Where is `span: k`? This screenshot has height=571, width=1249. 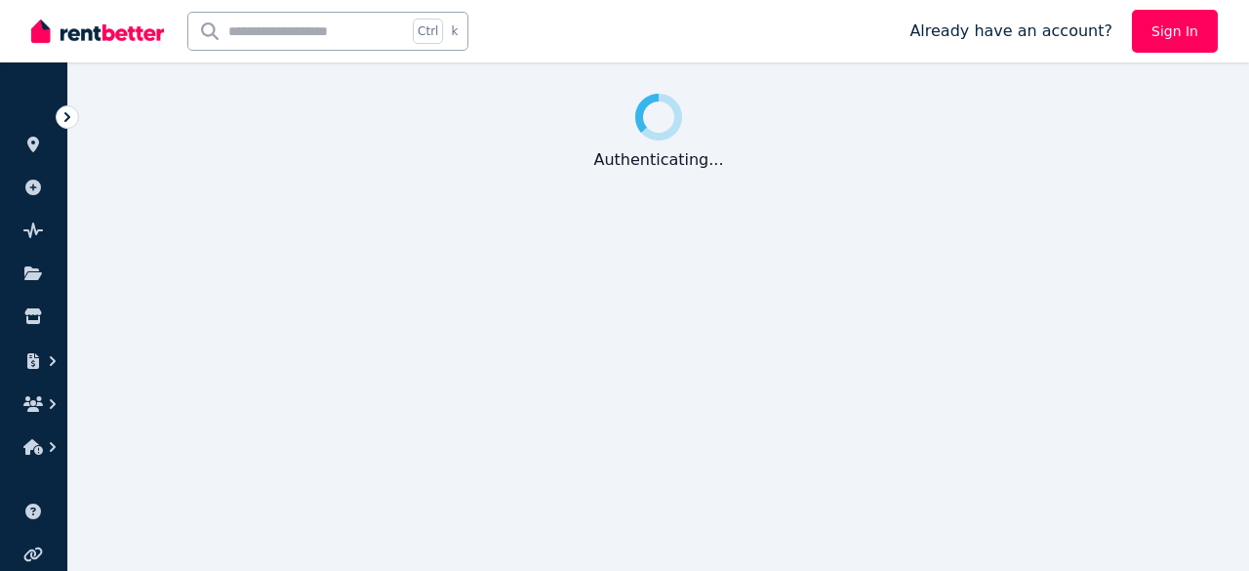
span: k is located at coordinates (454, 31).